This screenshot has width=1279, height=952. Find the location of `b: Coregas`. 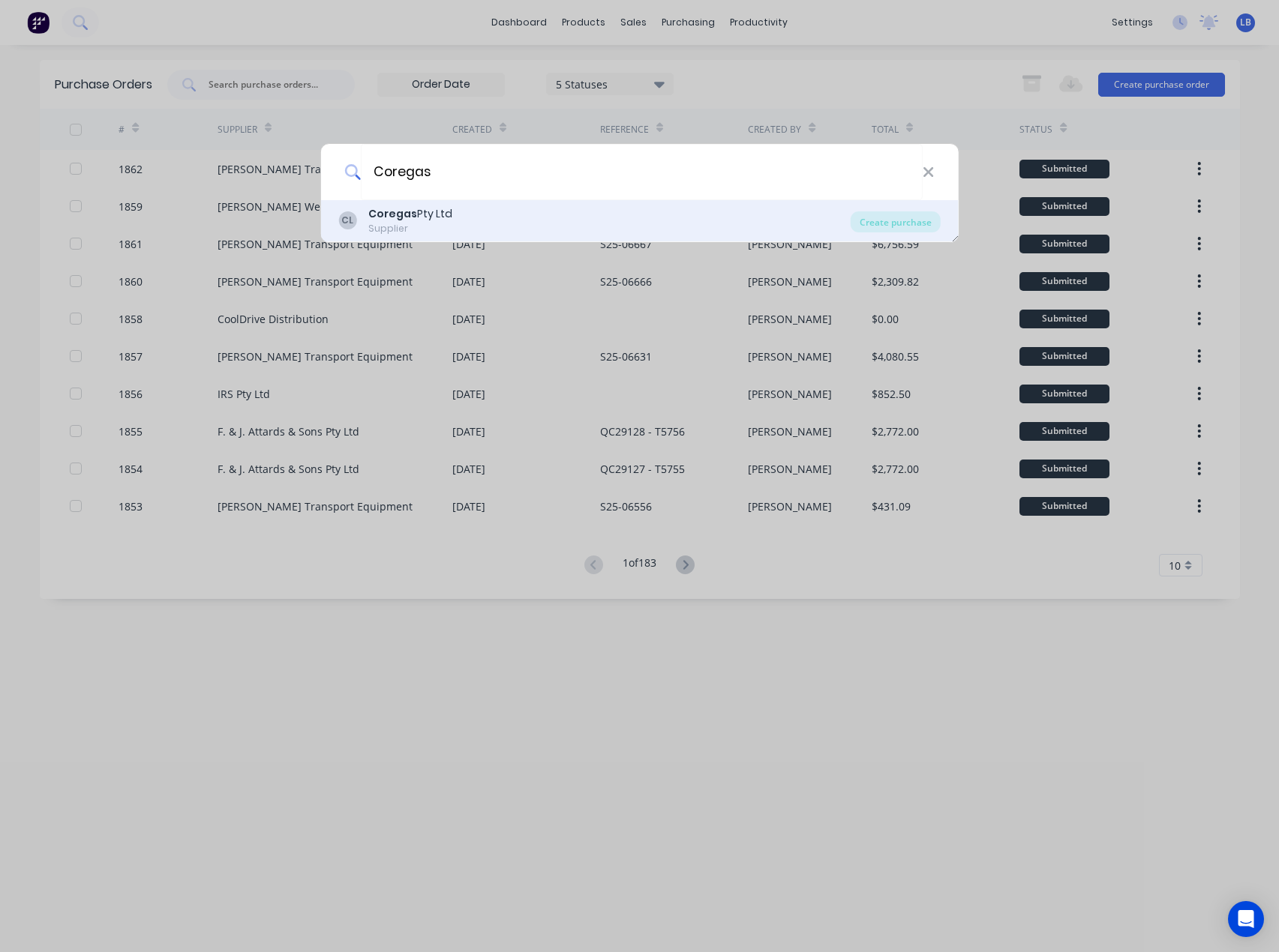

b: Coregas is located at coordinates (393, 214).